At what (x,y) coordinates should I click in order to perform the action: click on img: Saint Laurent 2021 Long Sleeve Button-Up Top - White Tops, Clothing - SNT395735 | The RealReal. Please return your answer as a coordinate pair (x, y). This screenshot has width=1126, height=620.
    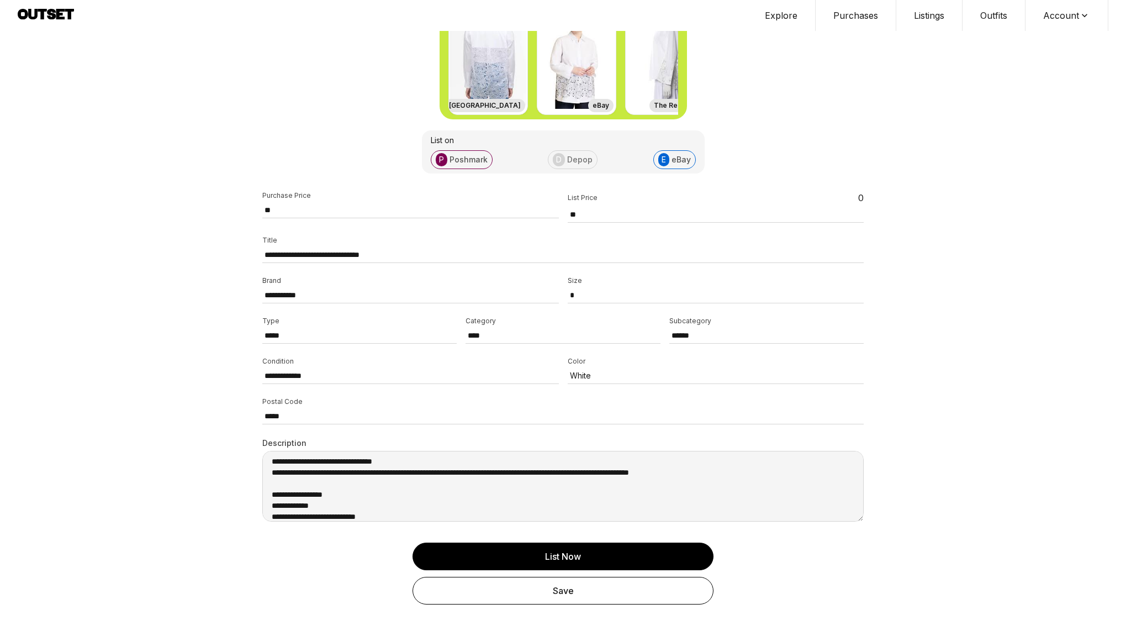
    Looking at the image, I should click on (665, 57).